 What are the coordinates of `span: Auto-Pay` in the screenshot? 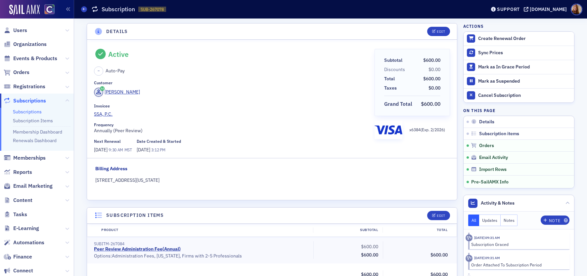 It's located at (115, 71).